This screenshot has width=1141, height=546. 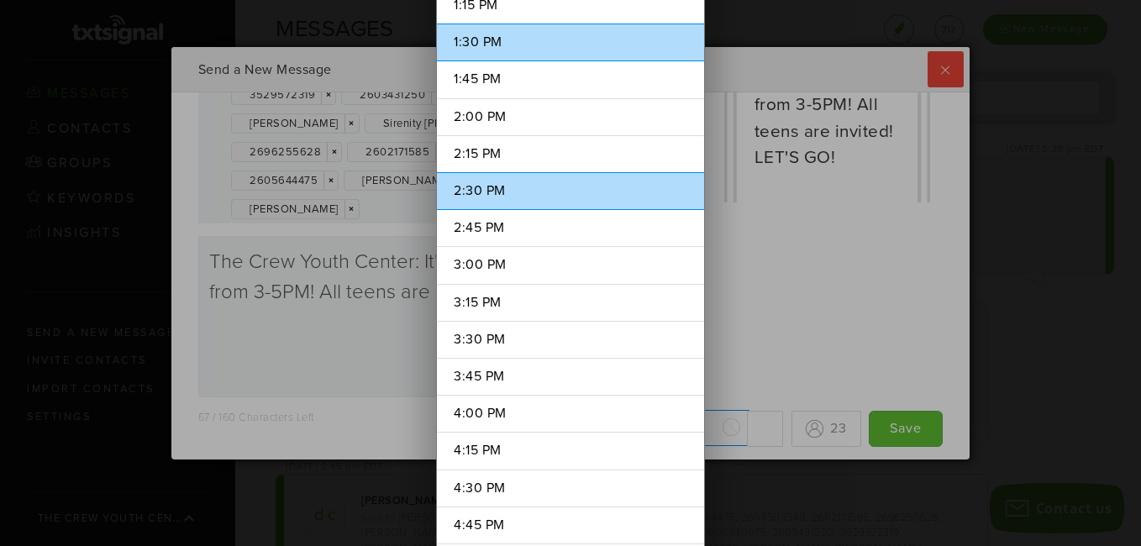 What do you see at coordinates (571, 79) in the screenshot?
I see `li: 1:45 PM` at bounding box center [571, 79].